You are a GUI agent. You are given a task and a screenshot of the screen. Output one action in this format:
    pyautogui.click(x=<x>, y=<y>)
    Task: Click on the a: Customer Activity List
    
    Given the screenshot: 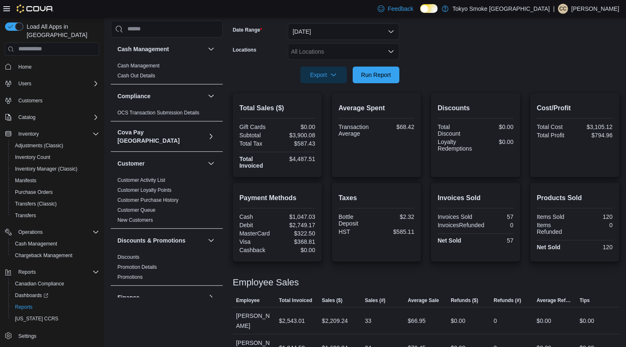 What is the action you would take?
    pyautogui.click(x=141, y=180)
    